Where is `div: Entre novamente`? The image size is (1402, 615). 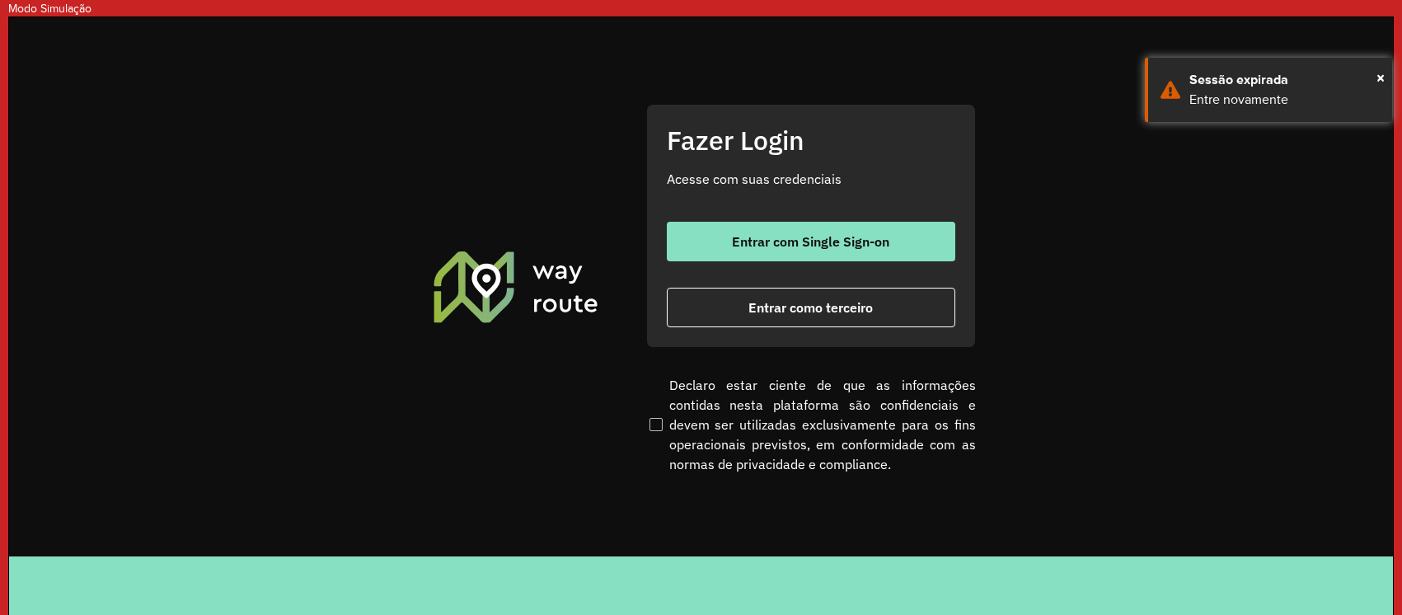
div: Entre novamente is located at coordinates (1284, 100).